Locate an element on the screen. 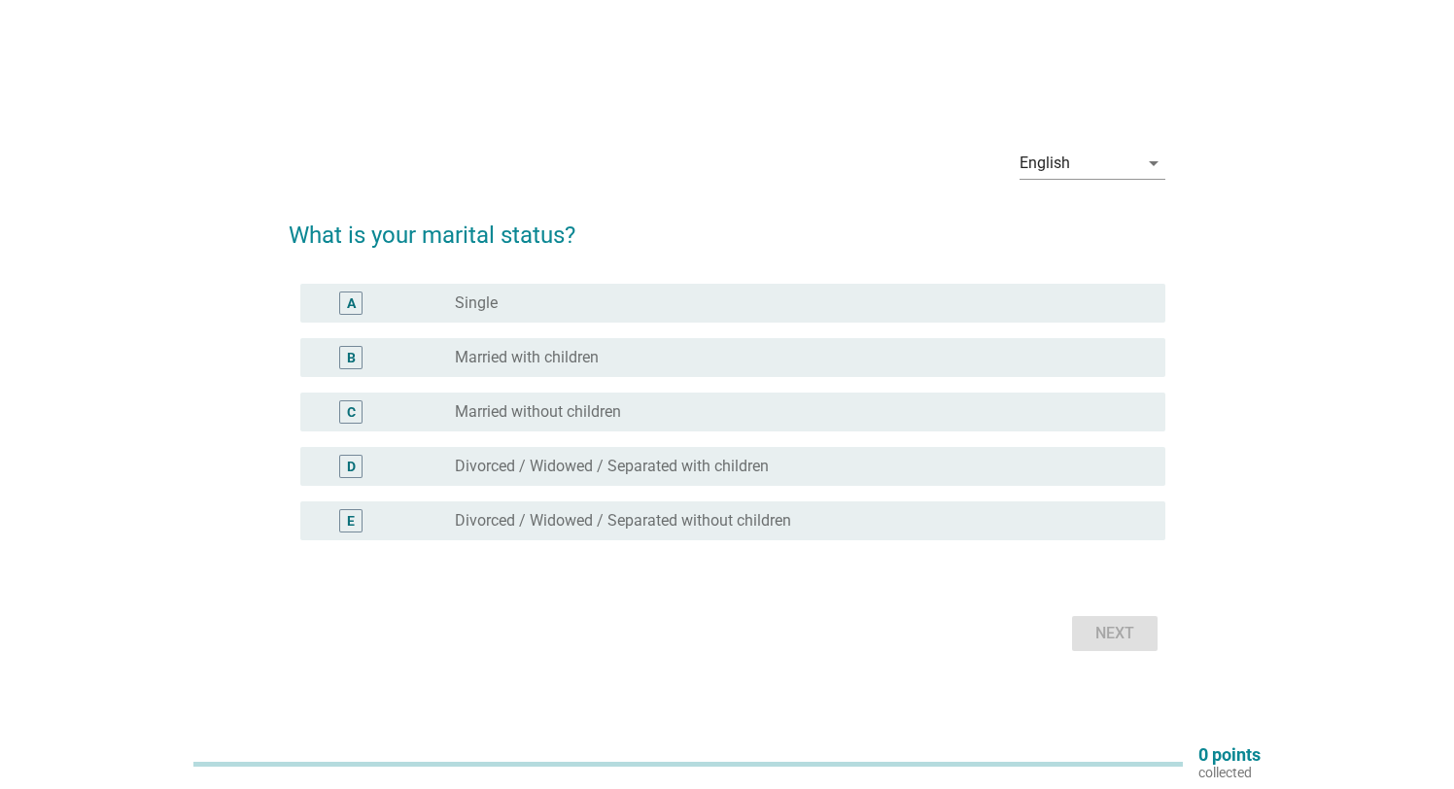 Image resolution: width=1454 pixels, height=789 pixels. label: Single is located at coordinates (476, 303).